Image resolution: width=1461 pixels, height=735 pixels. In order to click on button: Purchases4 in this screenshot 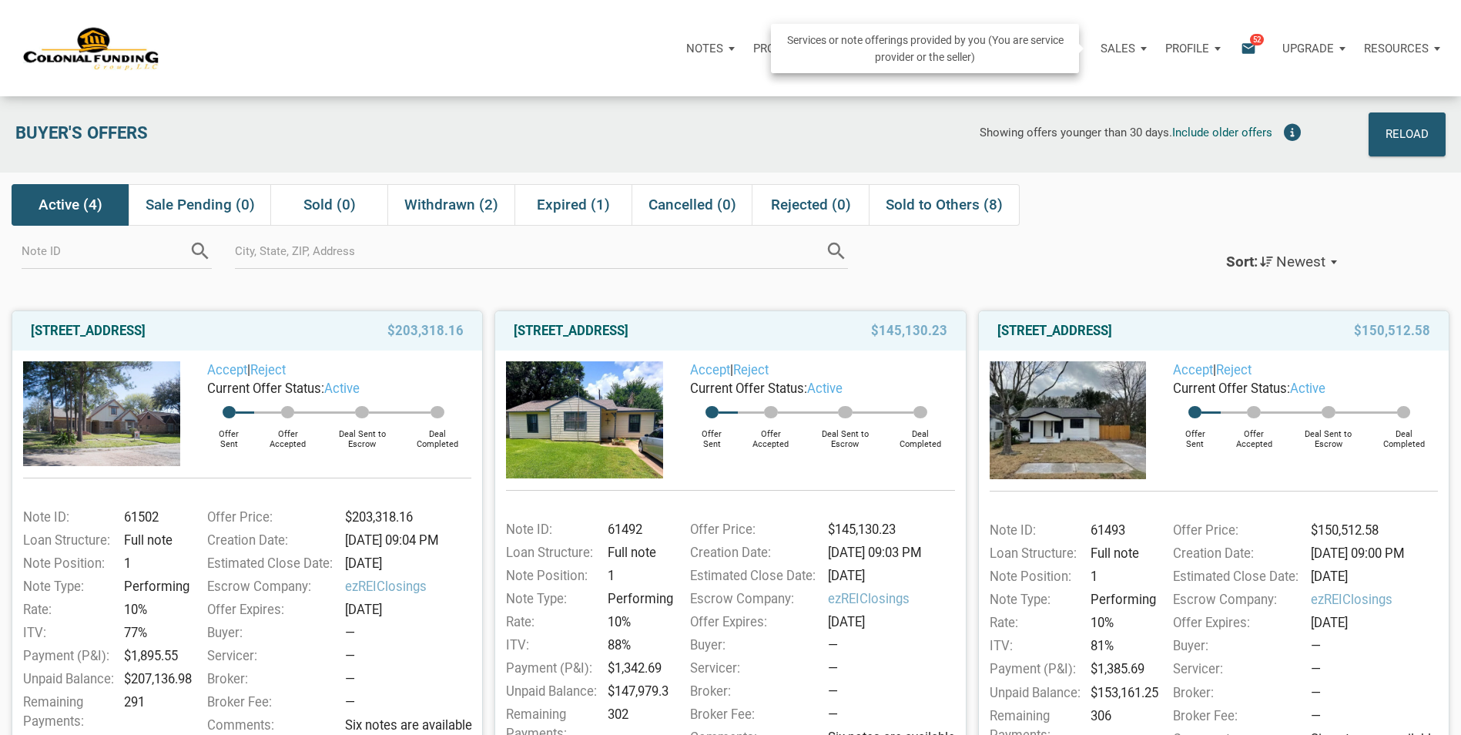, I will do `click(1038, 49)`.